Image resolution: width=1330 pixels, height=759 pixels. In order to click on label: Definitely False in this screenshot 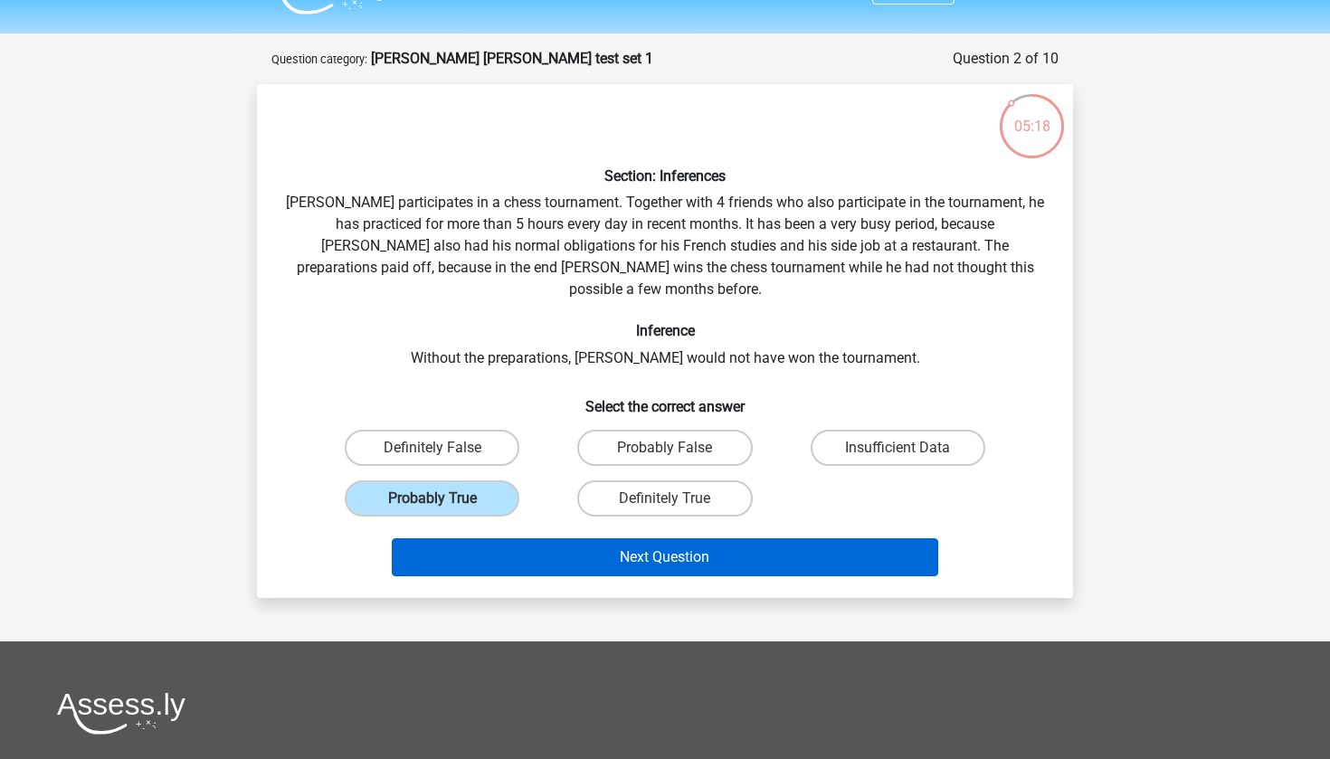, I will do `click(431, 448)`.